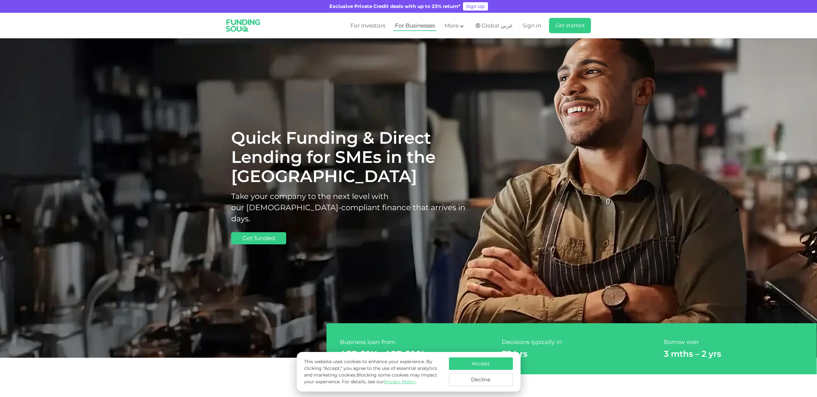 This screenshot has width=817, height=397. Describe the element at coordinates (243, 26) in the screenshot. I see `img: Logo` at that location.